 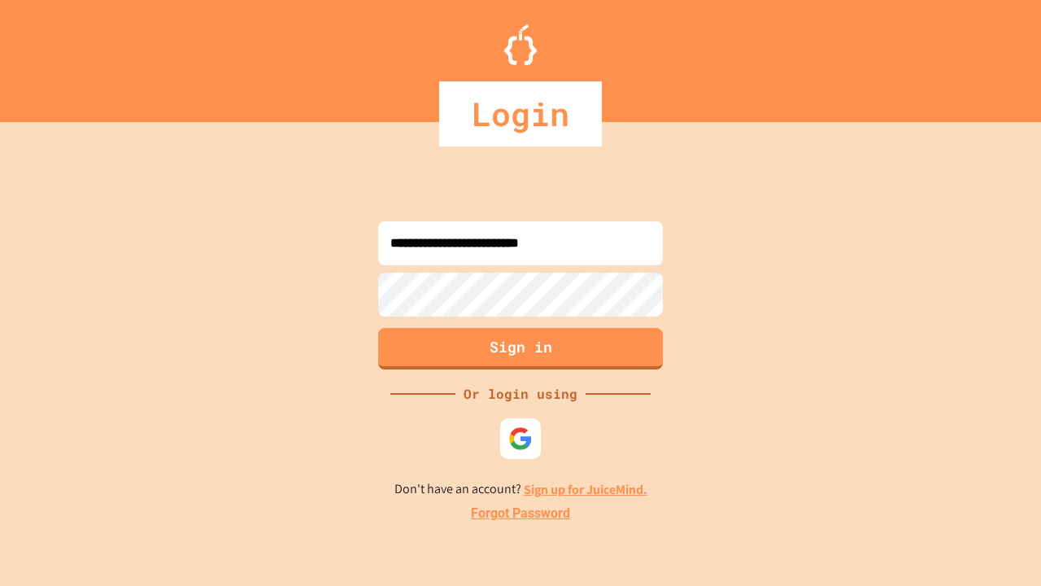 What do you see at coordinates (521, 114) in the screenshot?
I see `div: Login` at bounding box center [521, 114].